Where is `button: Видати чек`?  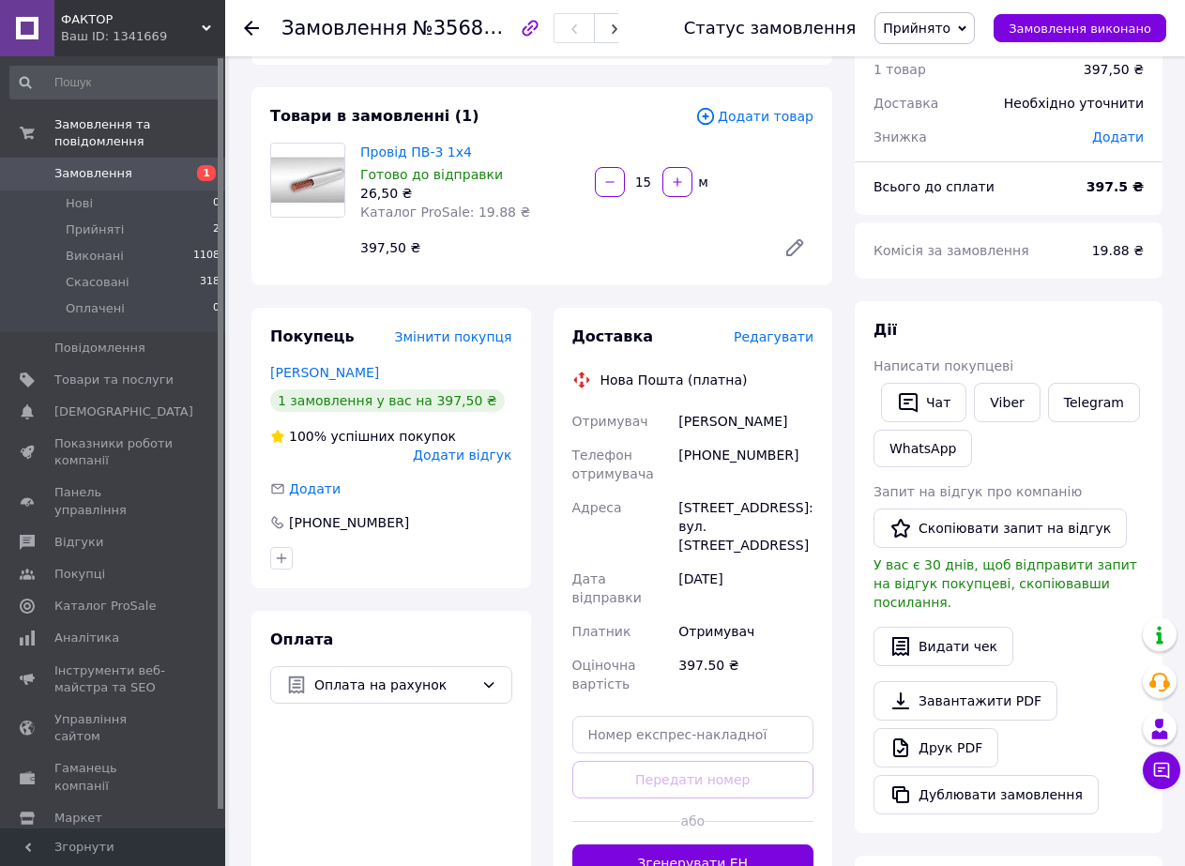
button: Видати чек is located at coordinates (943, 646).